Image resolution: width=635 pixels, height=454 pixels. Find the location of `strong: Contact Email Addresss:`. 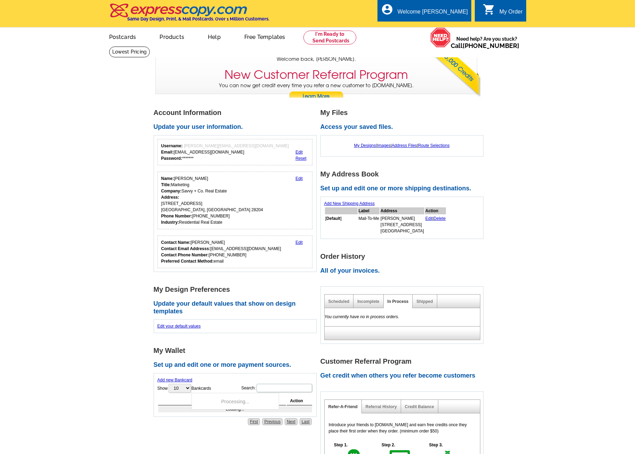

strong: Contact Email Addresss: is located at coordinates (186, 249).